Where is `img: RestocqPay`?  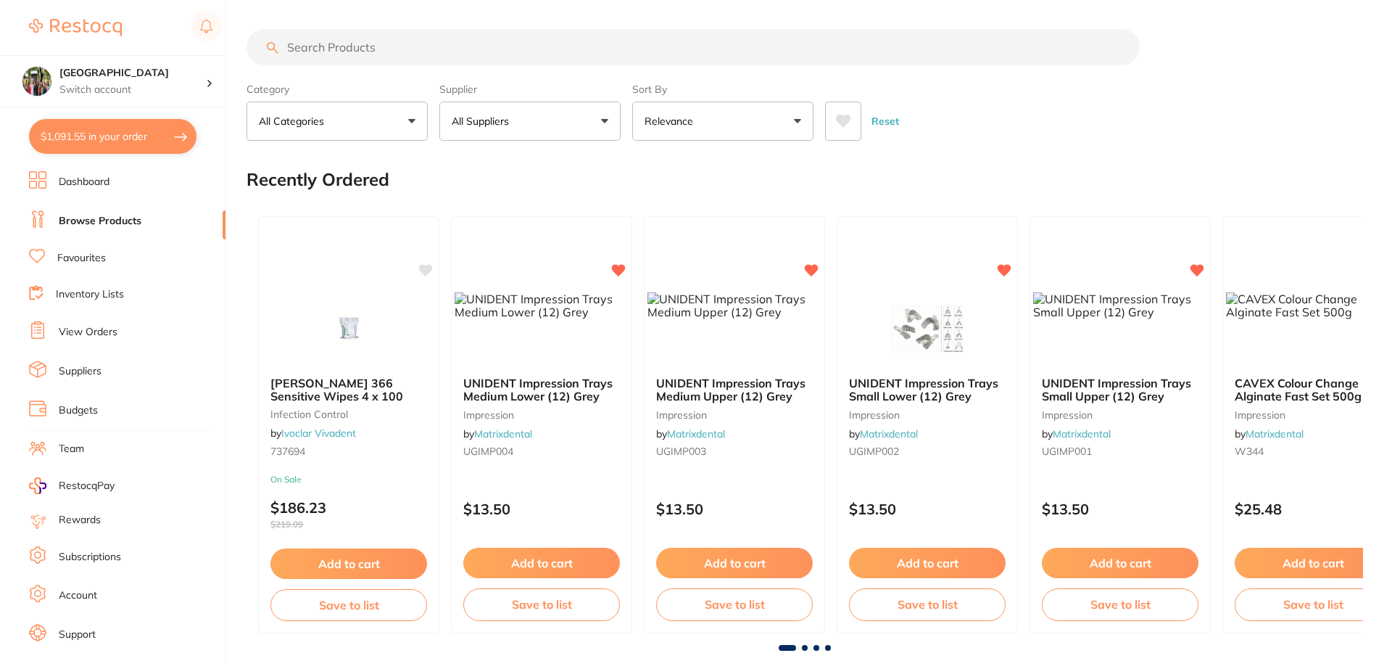
img: RestocqPay is located at coordinates (38, 485).